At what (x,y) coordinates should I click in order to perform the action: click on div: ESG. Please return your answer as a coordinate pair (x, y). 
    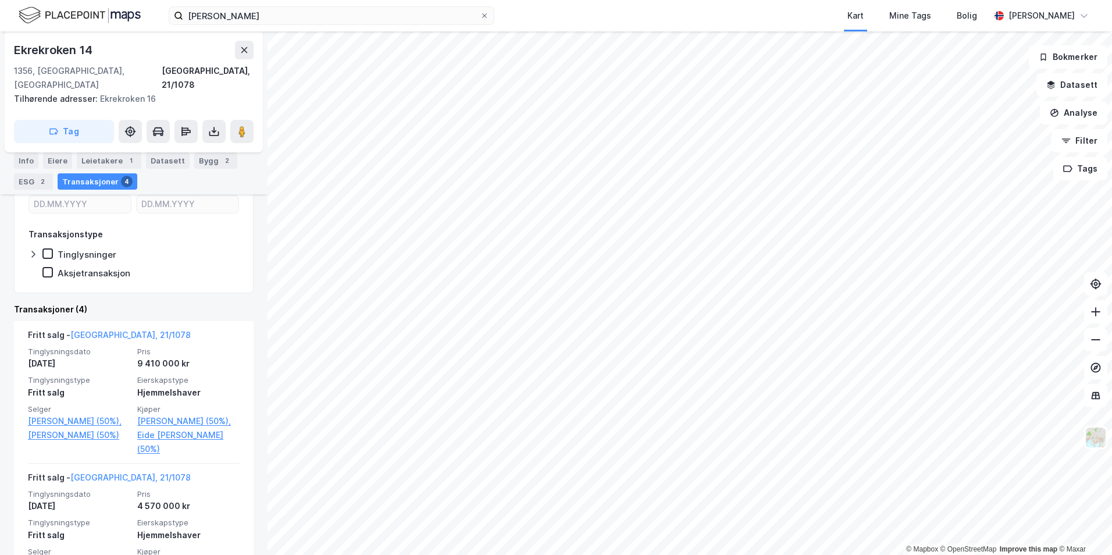
    Looking at the image, I should click on (33, 181).